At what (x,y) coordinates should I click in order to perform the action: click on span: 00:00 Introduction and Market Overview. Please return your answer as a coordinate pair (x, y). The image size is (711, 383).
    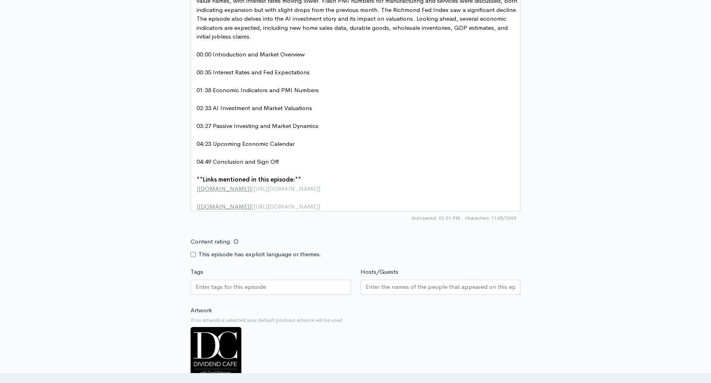
    Looking at the image, I should click on (250, 54).